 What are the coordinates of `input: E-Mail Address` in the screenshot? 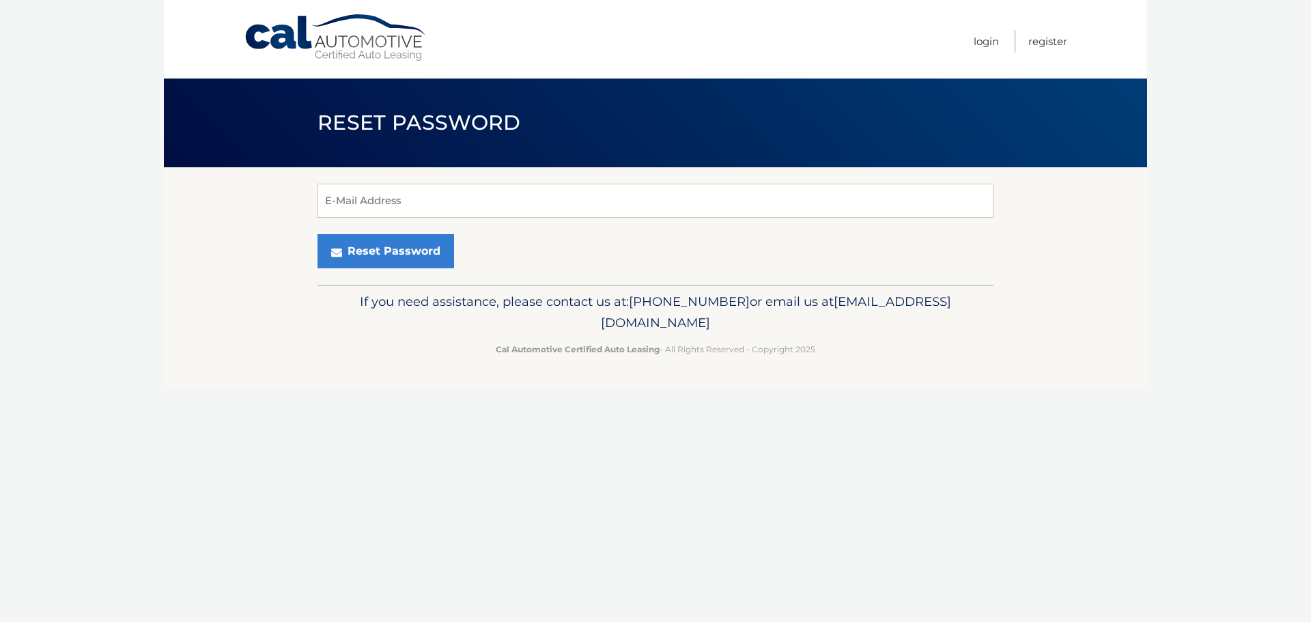 It's located at (656, 201).